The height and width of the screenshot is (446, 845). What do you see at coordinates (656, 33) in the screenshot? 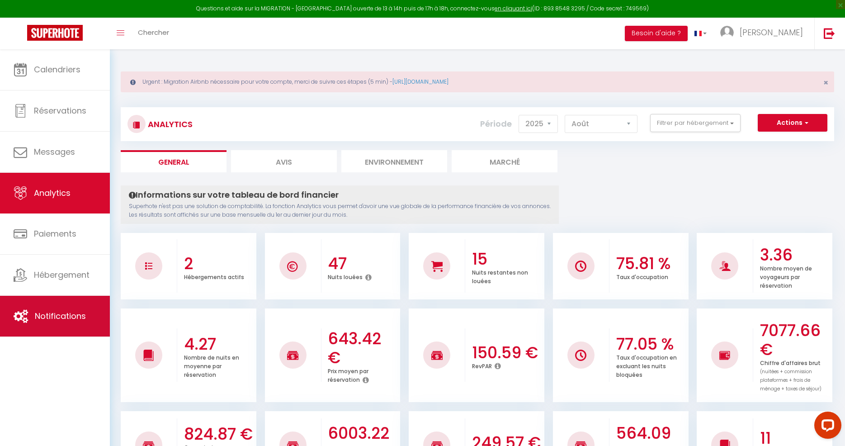
I see `button: Besoin d'aide ?` at bounding box center [656, 33].